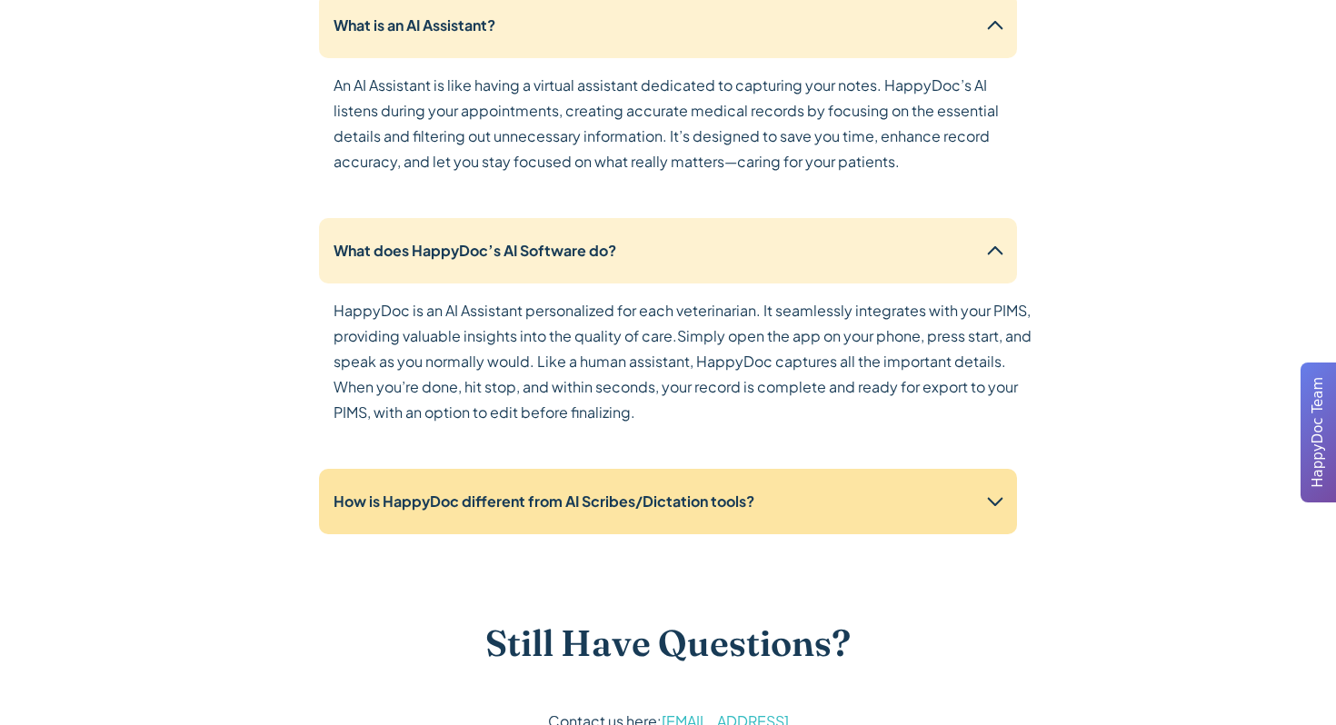  What do you see at coordinates (683, 124) in the screenshot?
I see `p: An AI Assistant is like having a virtual assistant dedicated to capturing your notes. HappyDoc’s ...` at bounding box center [683, 124].